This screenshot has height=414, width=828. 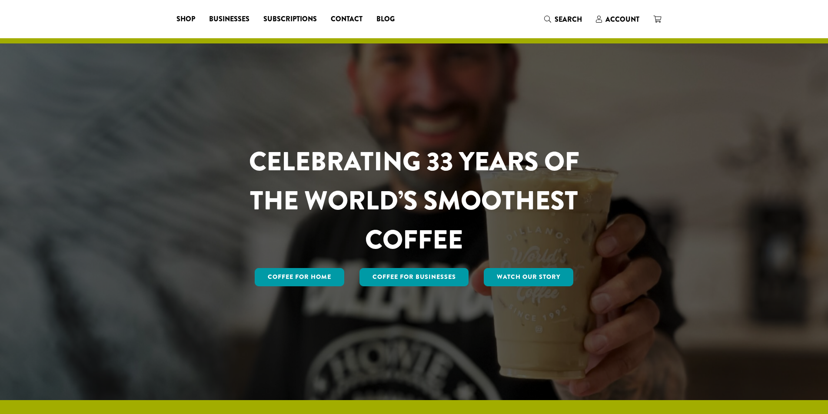 What do you see at coordinates (386, 19) in the screenshot?
I see `span: Blog` at bounding box center [386, 19].